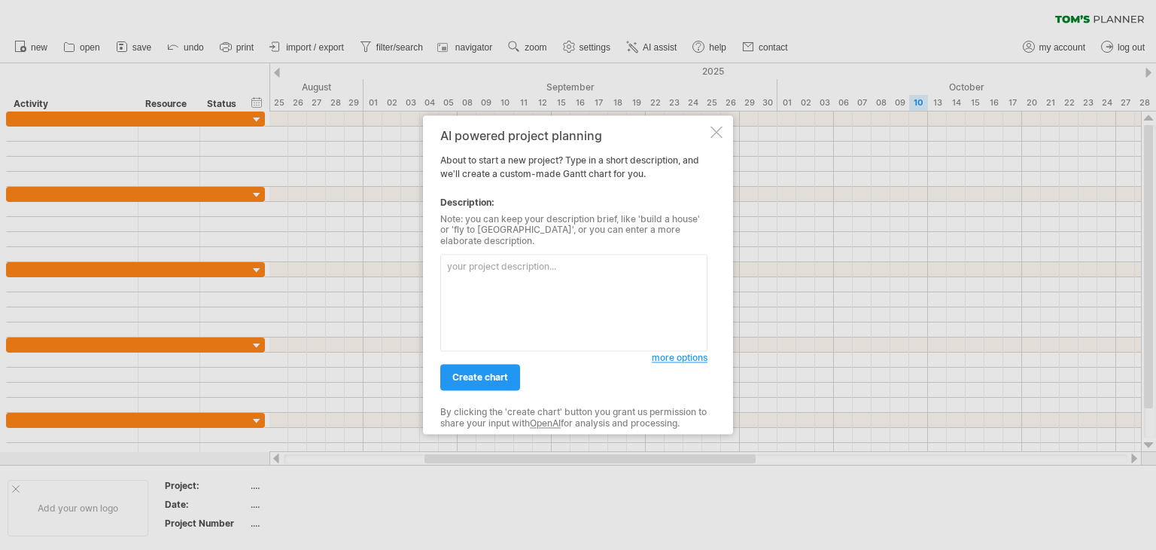  I want to click on a: OpenAI, so click(545, 422).